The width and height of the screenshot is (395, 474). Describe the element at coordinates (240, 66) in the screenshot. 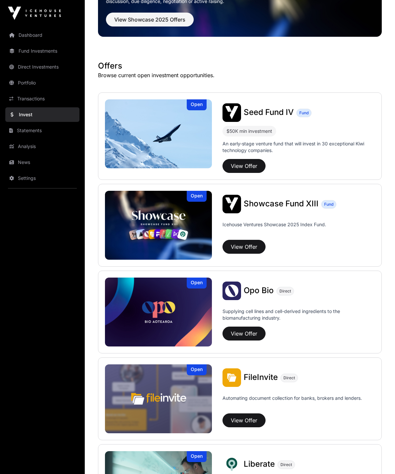

I see `h1: Offers` at that location.